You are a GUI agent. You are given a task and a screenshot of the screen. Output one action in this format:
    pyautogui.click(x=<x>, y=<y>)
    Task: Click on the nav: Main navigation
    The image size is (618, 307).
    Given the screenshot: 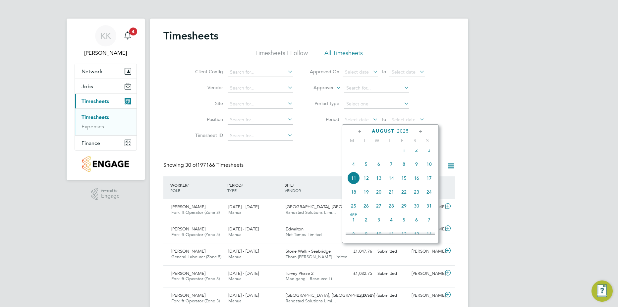 What is the action you would take?
    pyautogui.click(x=106, y=99)
    